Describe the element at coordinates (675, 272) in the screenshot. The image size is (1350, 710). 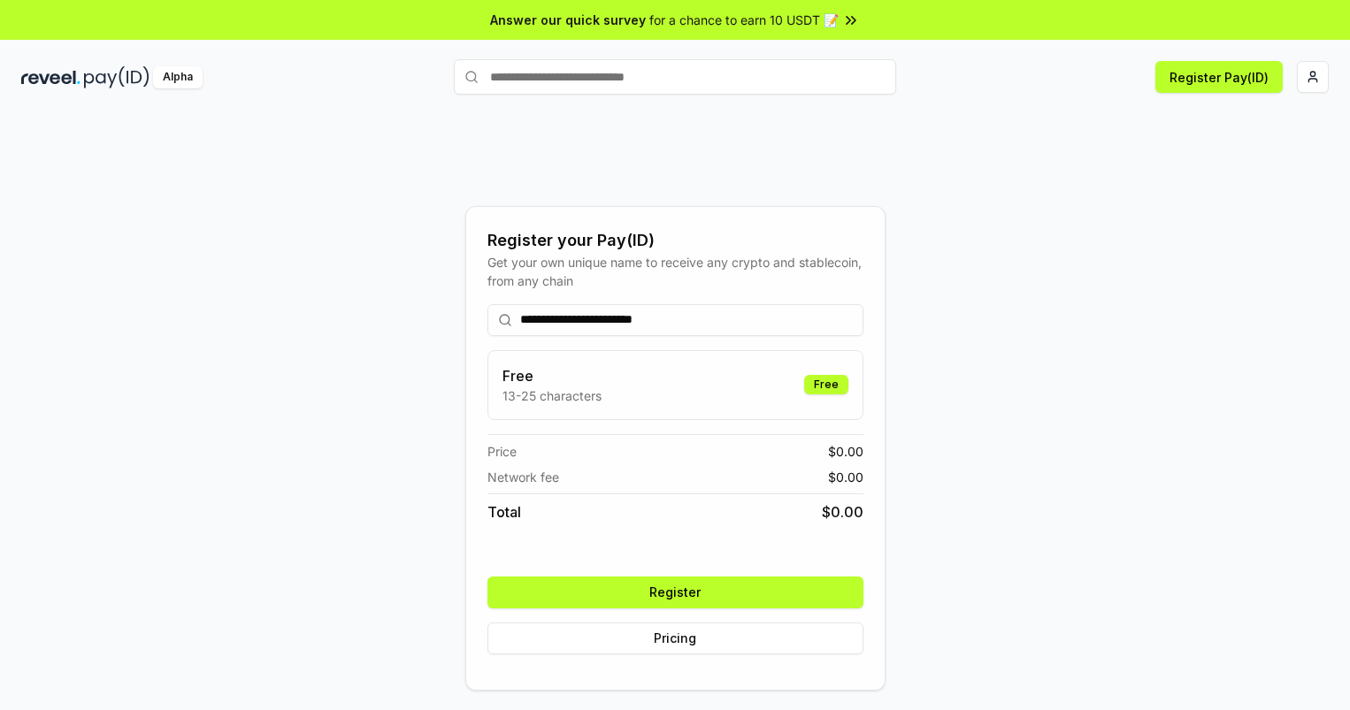
I see `div: Get your own unique name to receive any crypto and stablecoin, from any chain` at that location.